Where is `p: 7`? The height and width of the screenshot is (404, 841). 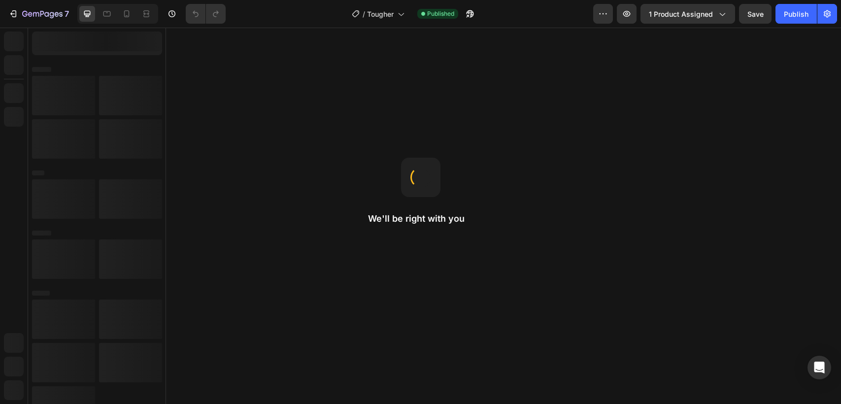 p: 7 is located at coordinates (67, 14).